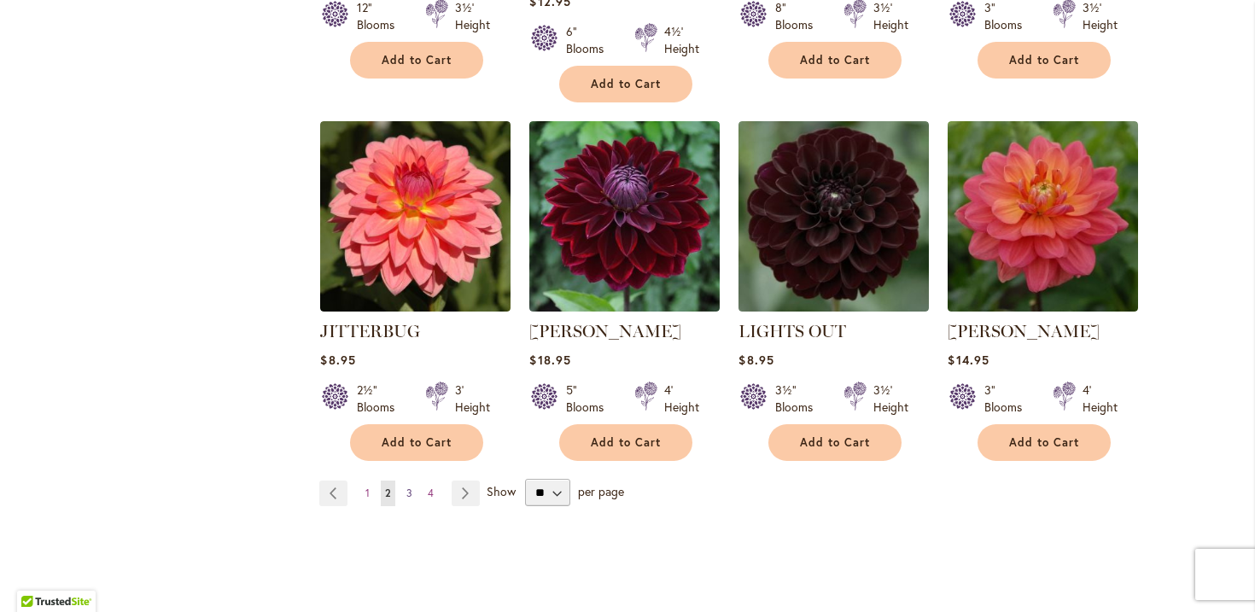  What do you see at coordinates (381, 399) in the screenshot?
I see `div: 2½" Blooms` at bounding box center [381, 399].